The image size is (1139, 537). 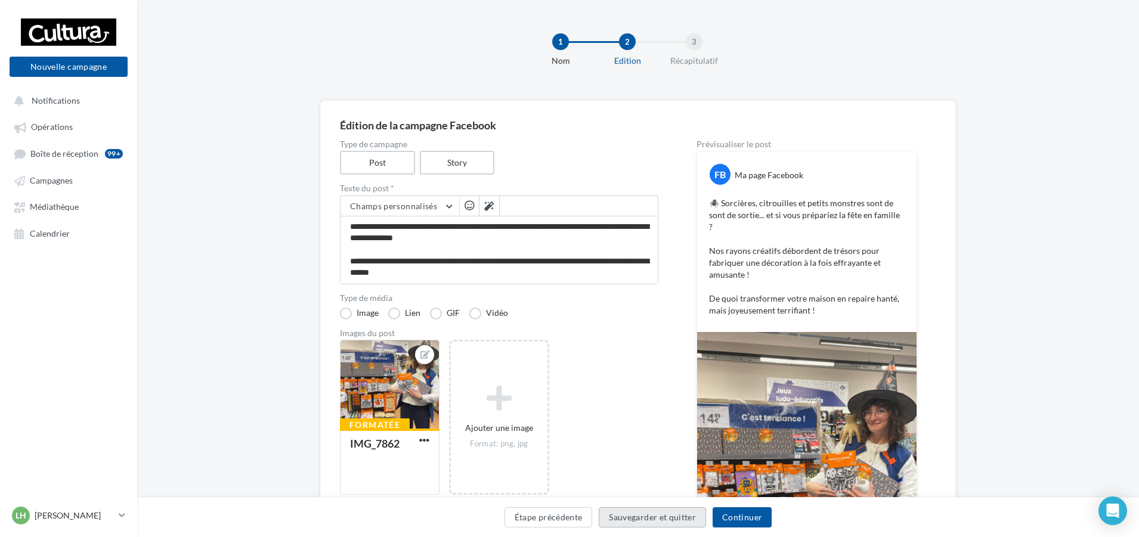 What do you see at coordinates (64, 153) in the screenshot?
I see `span: Boîte de réception` at bounding box center [64, 153].